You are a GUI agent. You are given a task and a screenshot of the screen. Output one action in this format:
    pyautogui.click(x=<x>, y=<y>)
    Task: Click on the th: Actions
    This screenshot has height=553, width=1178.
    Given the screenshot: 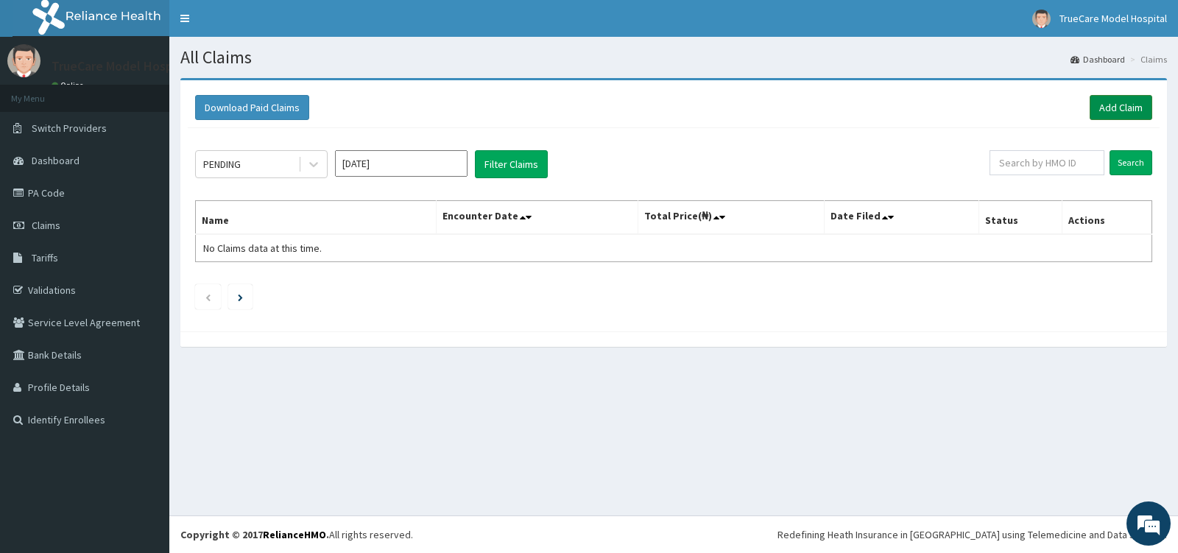 What is the action you would take?
    pyautogui.click(x=1106, y=218)
    